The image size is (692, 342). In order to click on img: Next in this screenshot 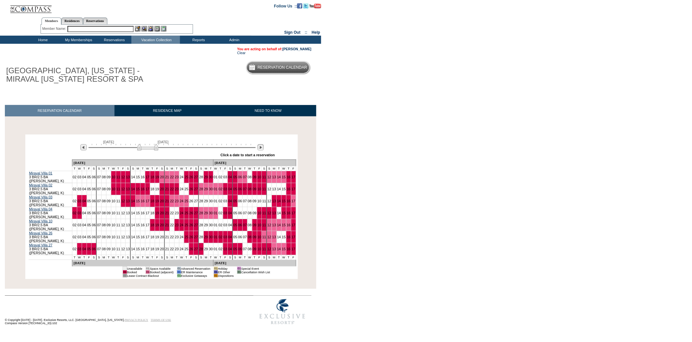, I will do `click(261, 147)`.